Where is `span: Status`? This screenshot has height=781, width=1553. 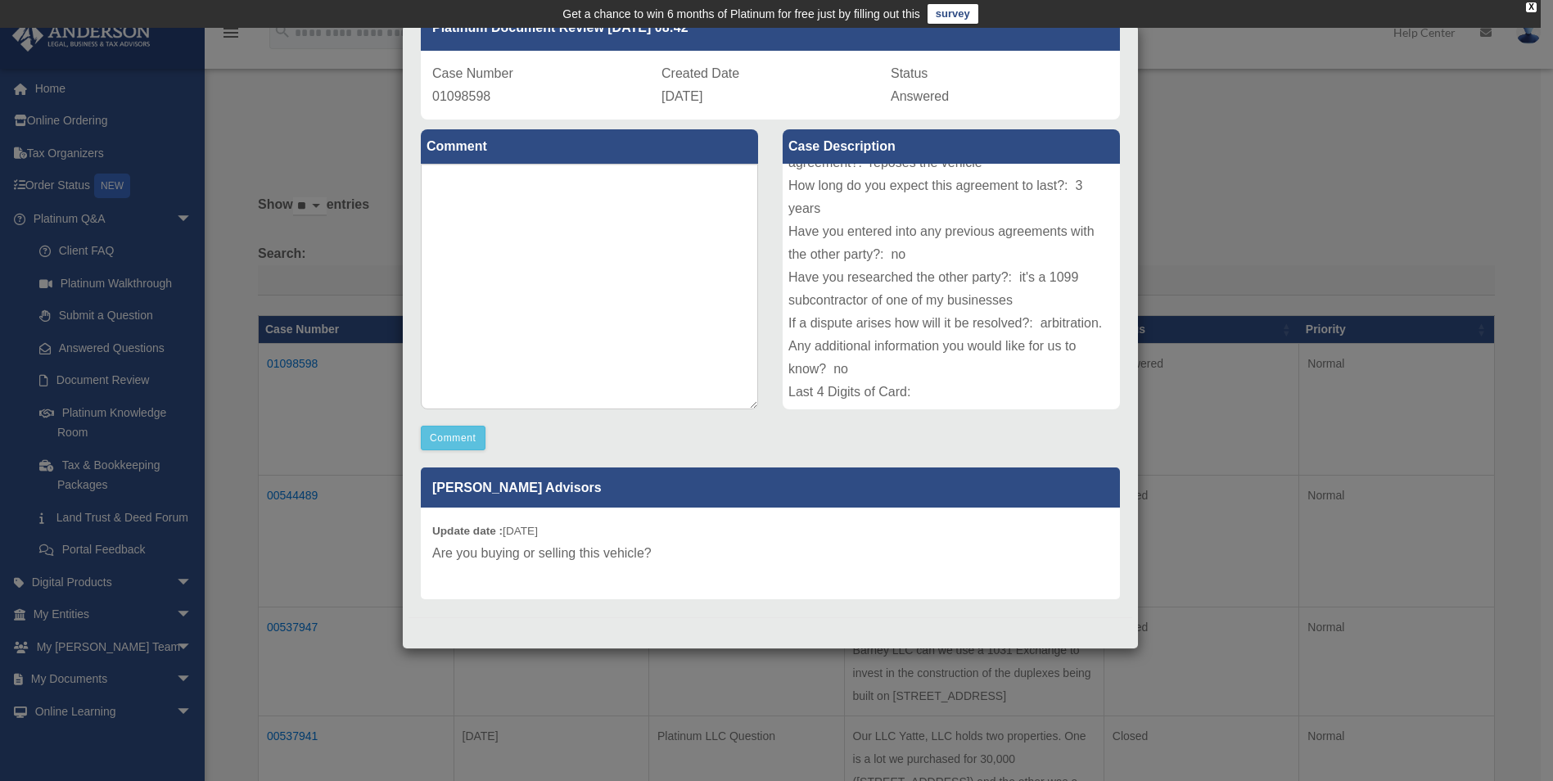 span: Status is located at coordinates (909, 73).